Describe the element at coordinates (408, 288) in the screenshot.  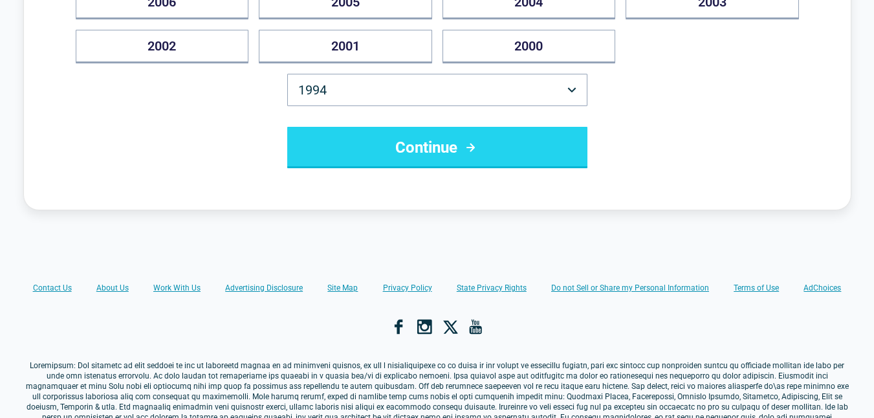
I see `a: Privacy Policy` at that location.